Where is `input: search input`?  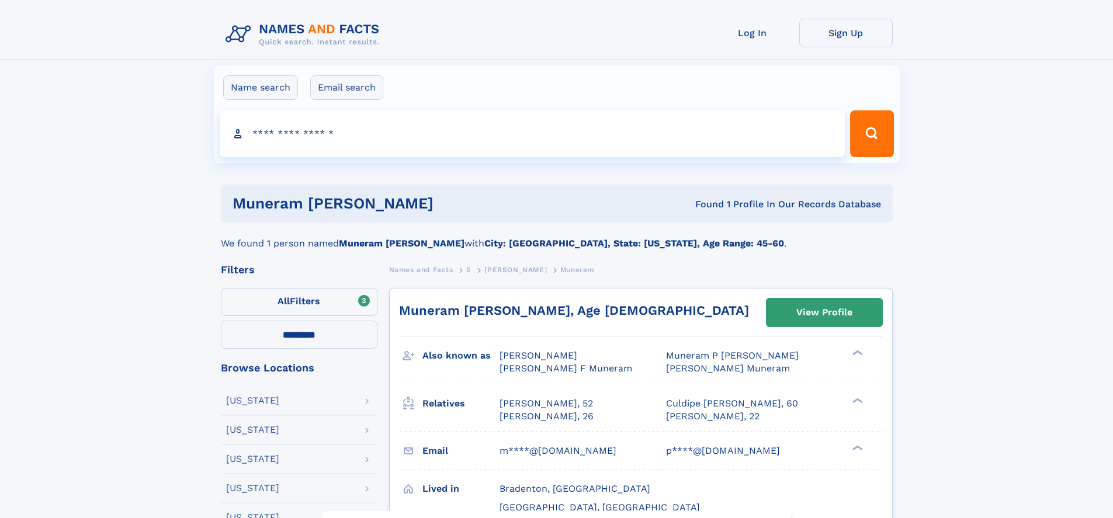 input: search input is located at coordinates (532, 134).